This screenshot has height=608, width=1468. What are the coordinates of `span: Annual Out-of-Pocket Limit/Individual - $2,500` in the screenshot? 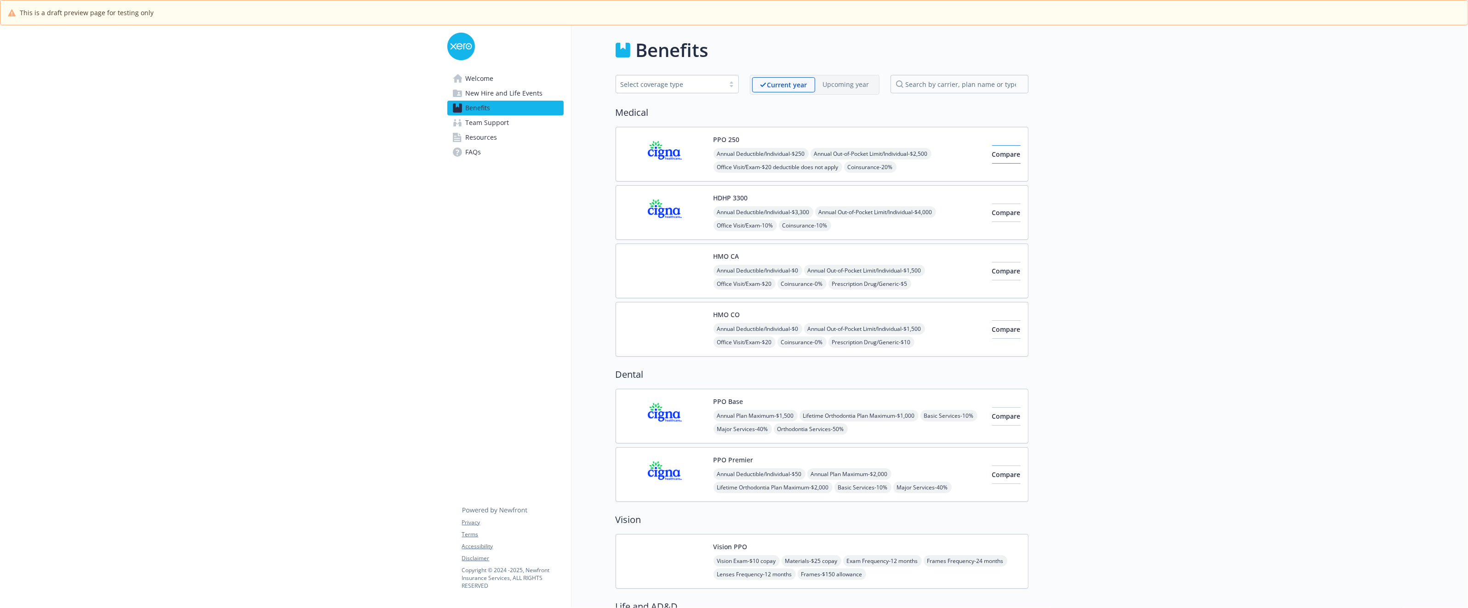 It's located at (871, 154).